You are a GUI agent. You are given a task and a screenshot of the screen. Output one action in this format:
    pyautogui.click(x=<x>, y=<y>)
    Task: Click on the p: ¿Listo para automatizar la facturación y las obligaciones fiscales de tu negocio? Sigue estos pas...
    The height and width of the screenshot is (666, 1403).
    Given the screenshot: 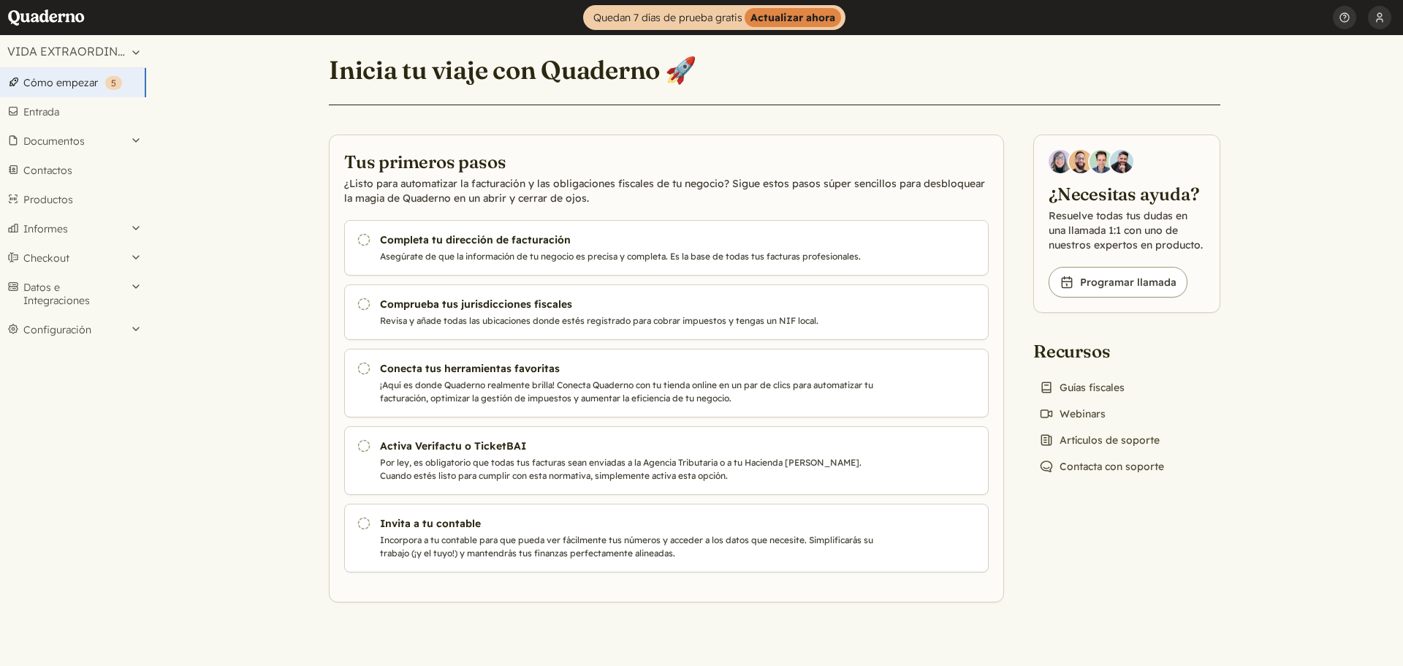 What is the action you would take?
    pyautogui.click(x=667, y=191)
    